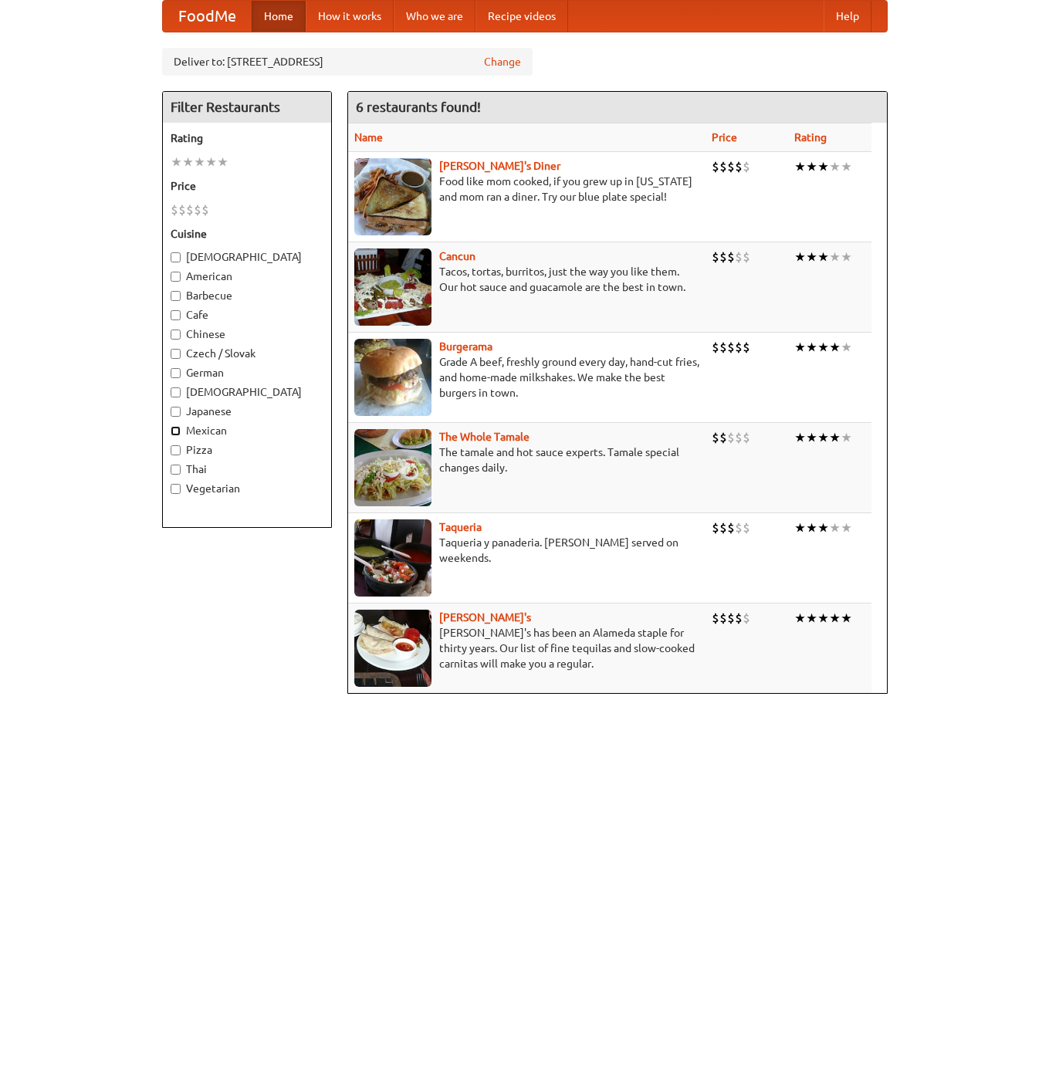 This screenshot has height=1092, width=1049. Describe the element at coordinates (810, 137) in the screenshot. I see `a: Rating` at that location.